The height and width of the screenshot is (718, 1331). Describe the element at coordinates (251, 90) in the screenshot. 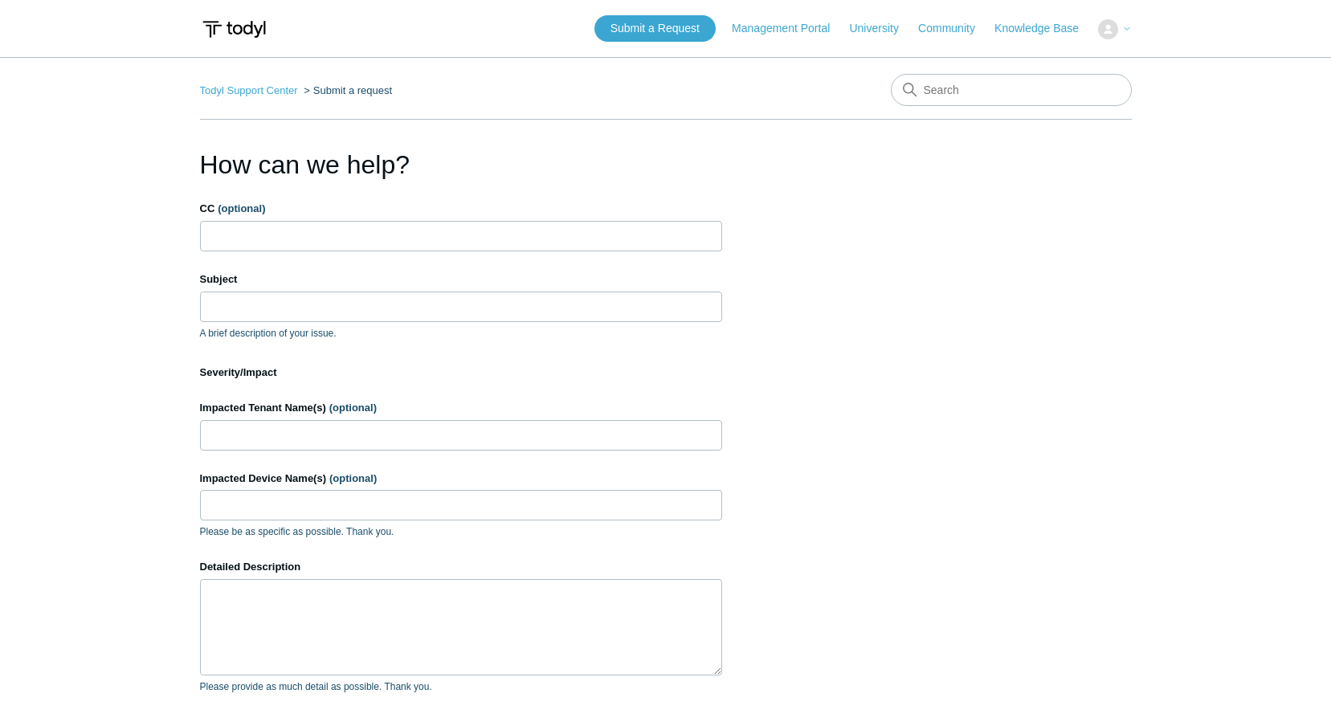

I see `li: Todyl Support Center` at that location.